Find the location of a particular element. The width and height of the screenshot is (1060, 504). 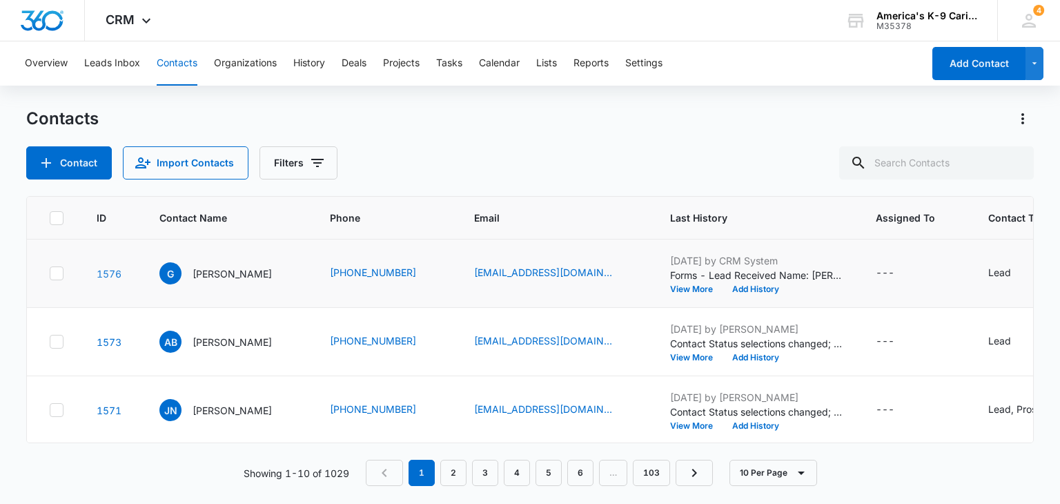

span: ID is located at coordinates (101, 217).